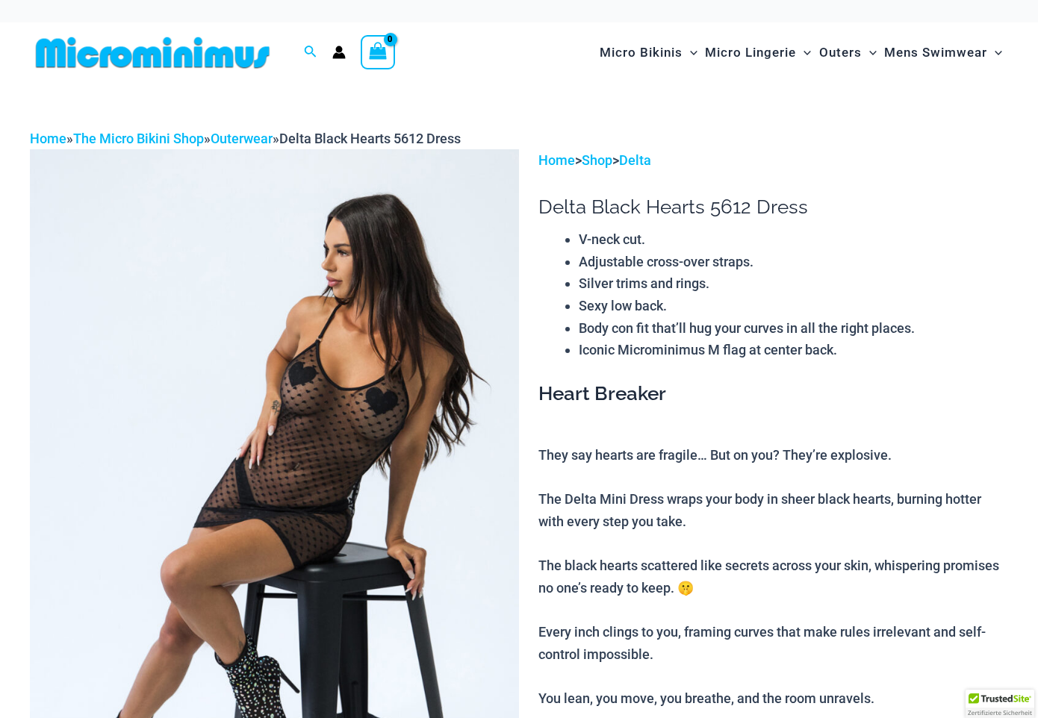  Describe the element at coordinates (339, 52) in the screenshot. I see `a: Account icon link` at that location.